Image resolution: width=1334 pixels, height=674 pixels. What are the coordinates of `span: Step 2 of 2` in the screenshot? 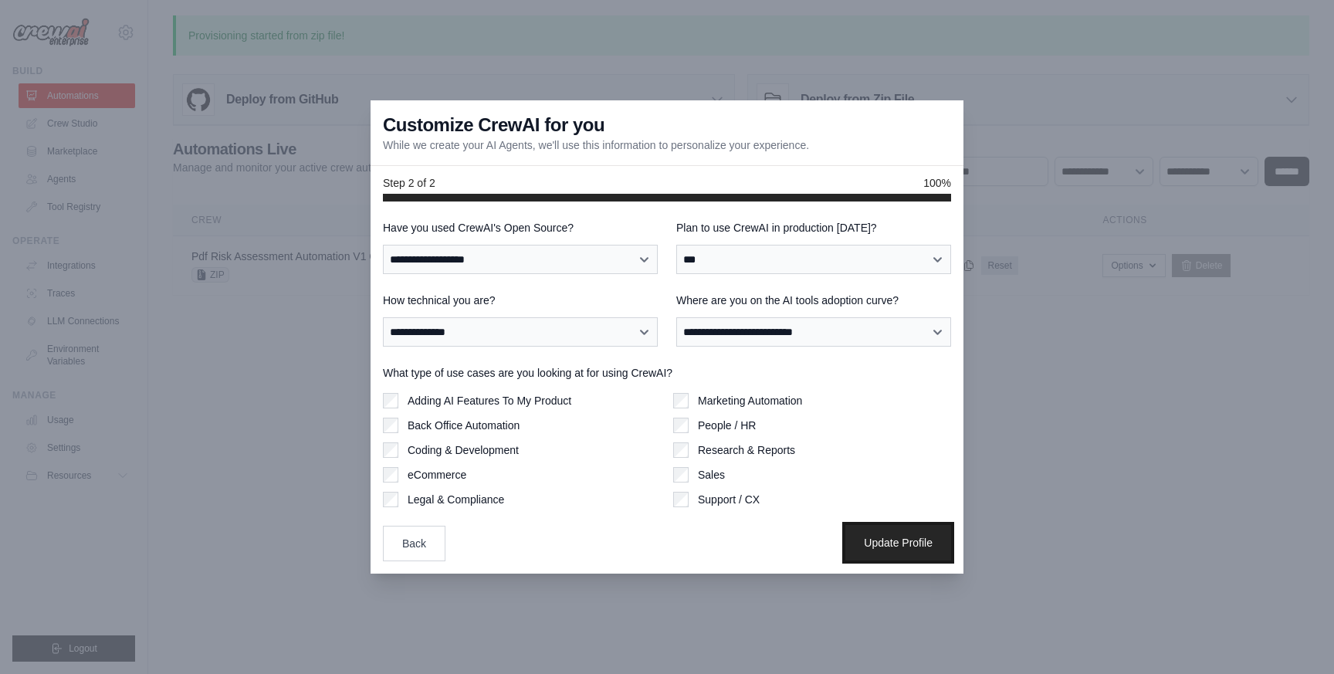 It's located at (409, 183).